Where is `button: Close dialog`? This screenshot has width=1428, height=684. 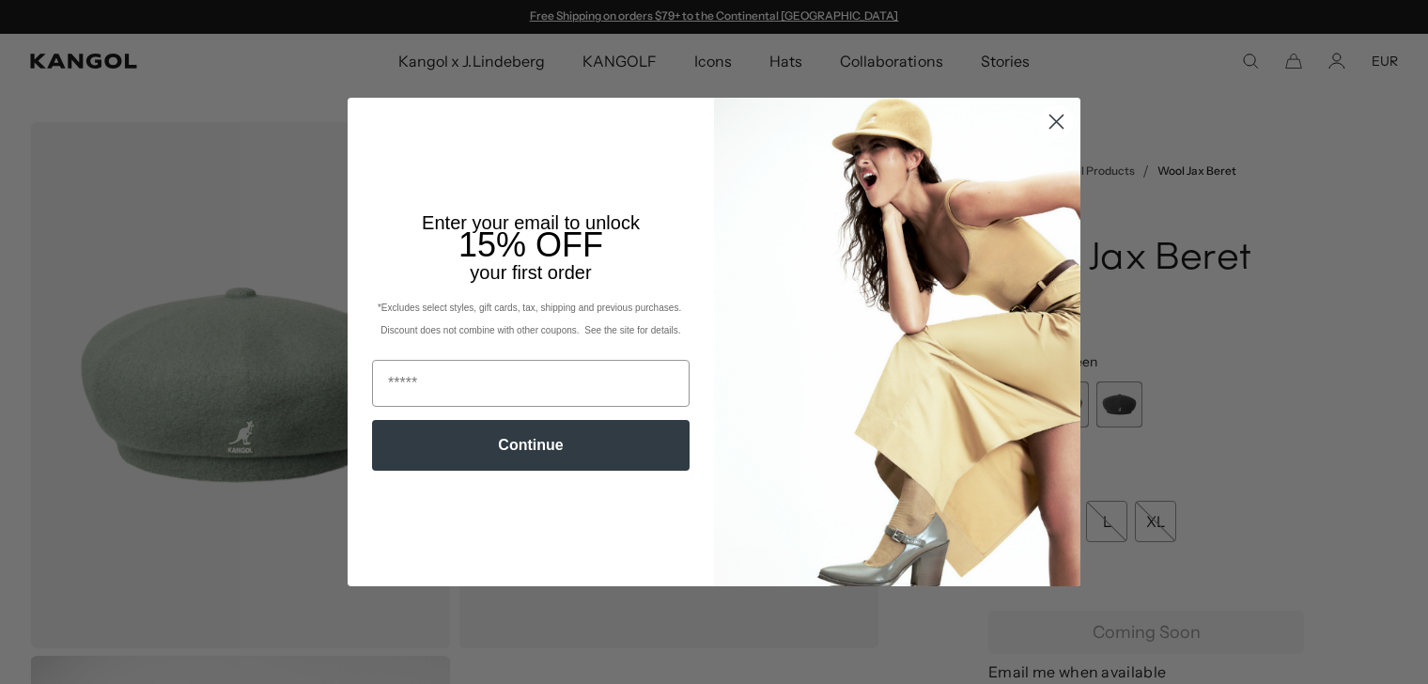 button: Close dialog is located at coordinates (1056, 121).